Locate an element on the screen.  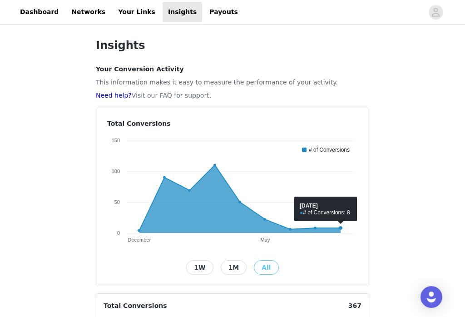
p: Visit our FAQ for support. is located at coordinates (232, 95).